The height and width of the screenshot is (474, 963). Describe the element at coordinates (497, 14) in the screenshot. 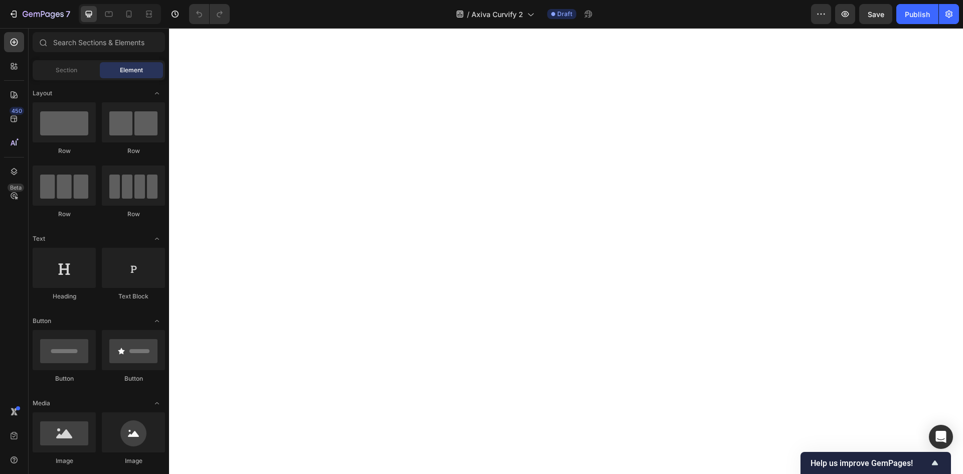

I see `span: Axiva Curvify 2` at that location.